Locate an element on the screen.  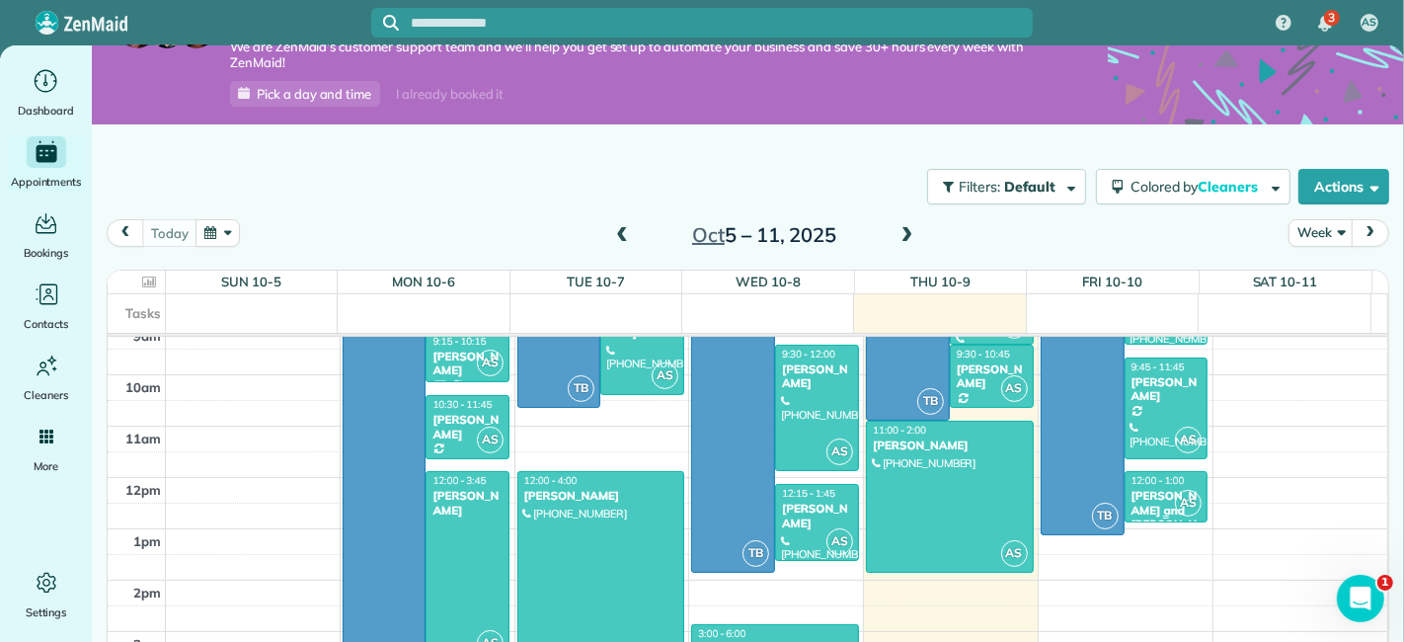
a: Pick a day and time is located at coordinates (305, 94).